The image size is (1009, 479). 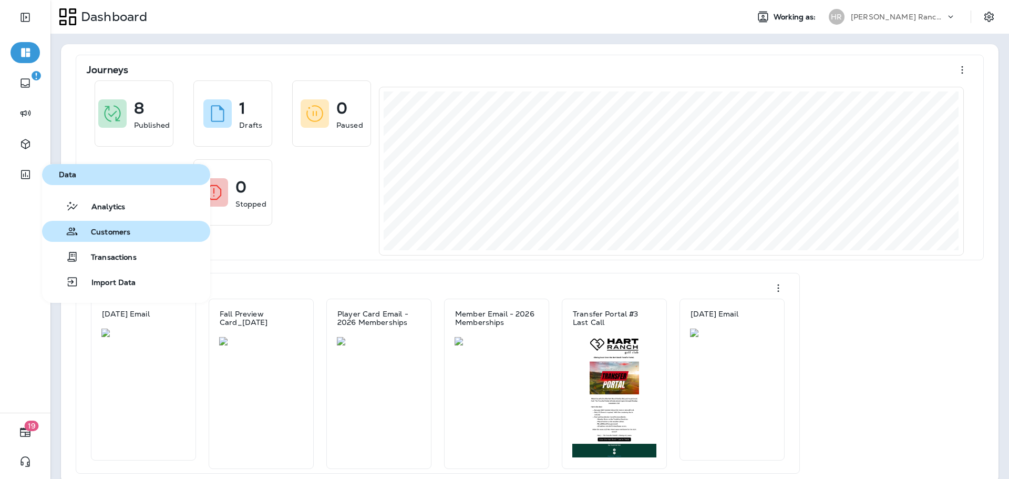 What do you see at coordinates (152, 125) in the screenshot?
I see `p: Published` at bounding box center [152, 125].